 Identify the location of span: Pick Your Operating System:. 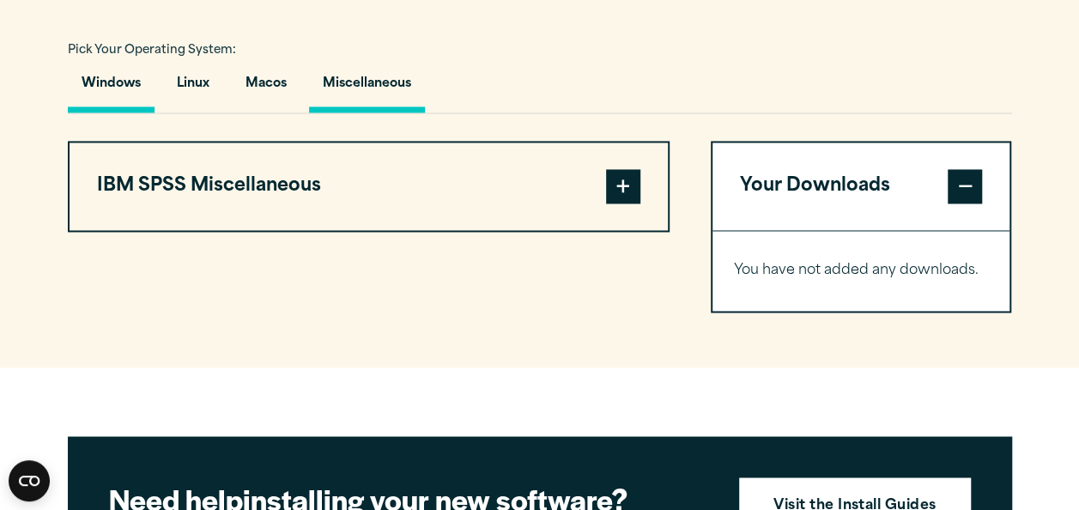
(152, 50).